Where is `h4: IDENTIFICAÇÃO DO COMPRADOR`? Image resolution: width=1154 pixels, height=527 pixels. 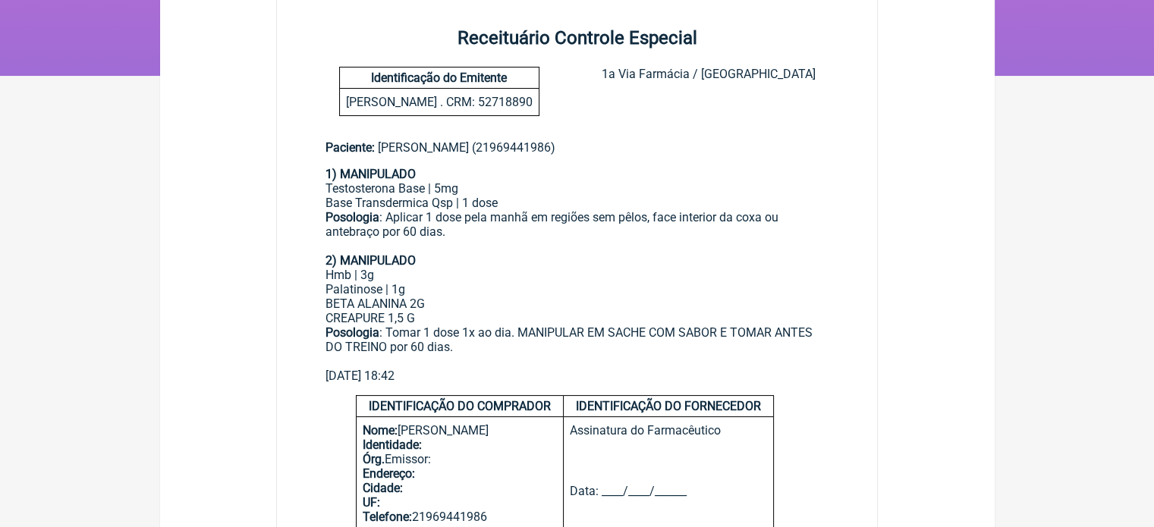
h4: IDENTIFICAÇÃO DO COMPRADOR is located at coordinates (460, 407).